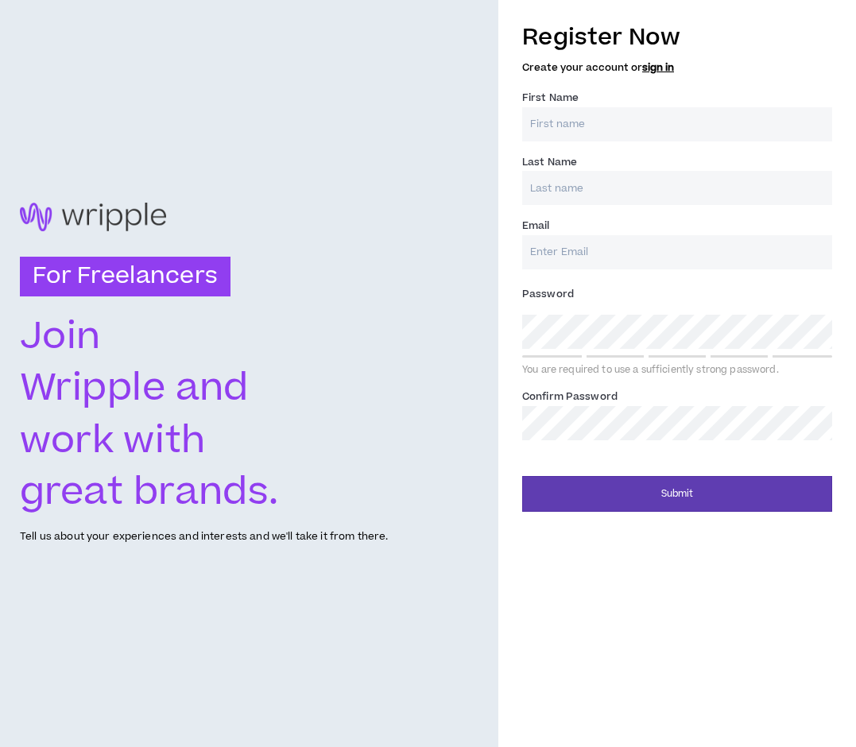 This screenshot has width=856, height=747. Describe the element at coordinates (677, 187) in the screenshot. I see `input: Last name` at that location.